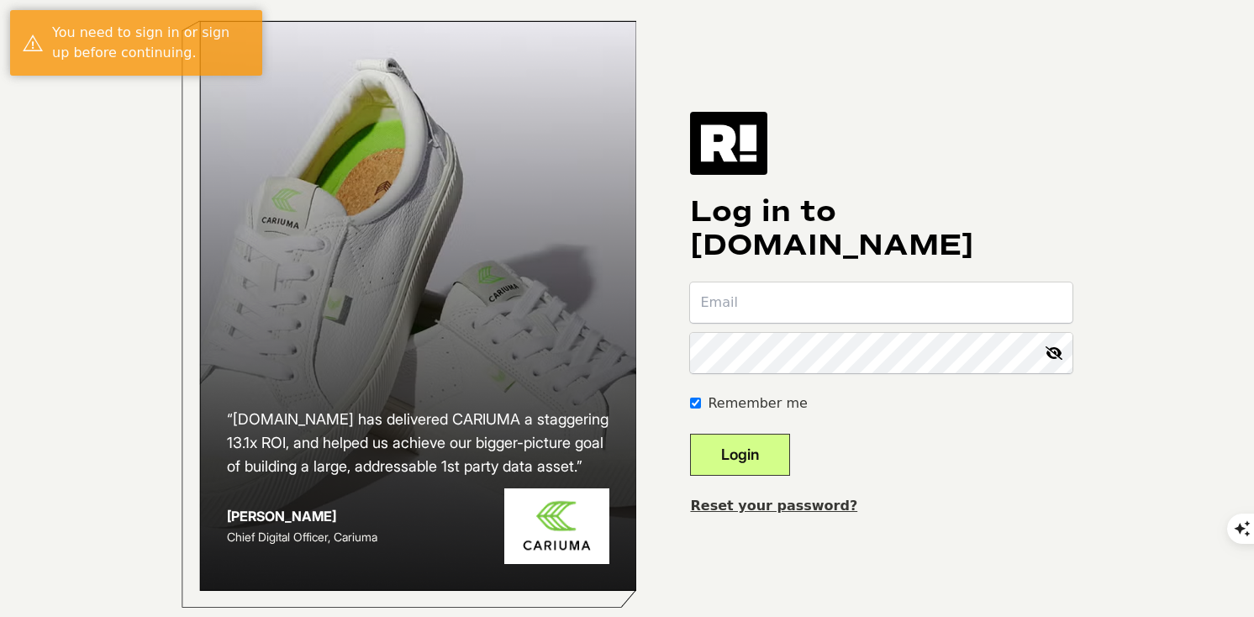 This screenshot has width=1254, height=617. I want to click on input: Email, so click(881, 303).